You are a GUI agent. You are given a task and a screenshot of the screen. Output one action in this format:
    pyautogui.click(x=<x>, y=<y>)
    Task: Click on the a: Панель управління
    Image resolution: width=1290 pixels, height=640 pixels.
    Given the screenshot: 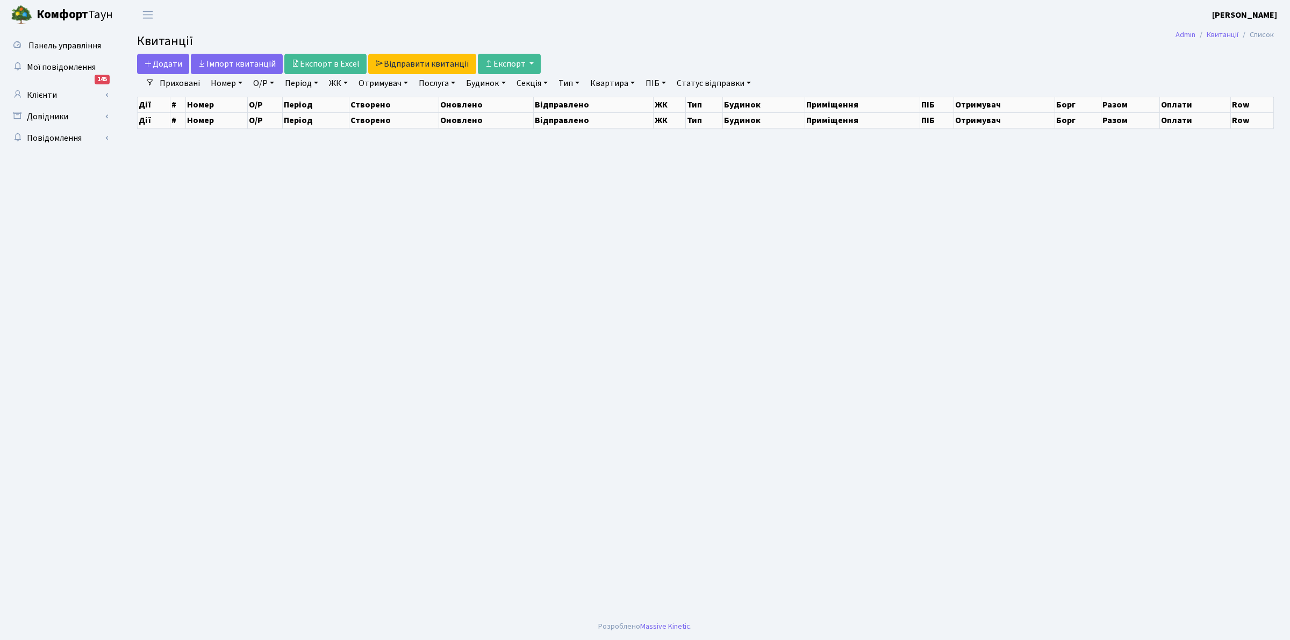 What is the action you would take?
    pyautogui.click(x=59, y=46)
    